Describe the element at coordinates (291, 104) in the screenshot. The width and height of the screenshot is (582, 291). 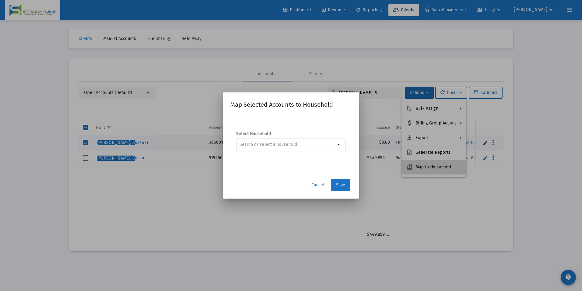
I see `h2: Map Selected Accounts to Household` at that location.